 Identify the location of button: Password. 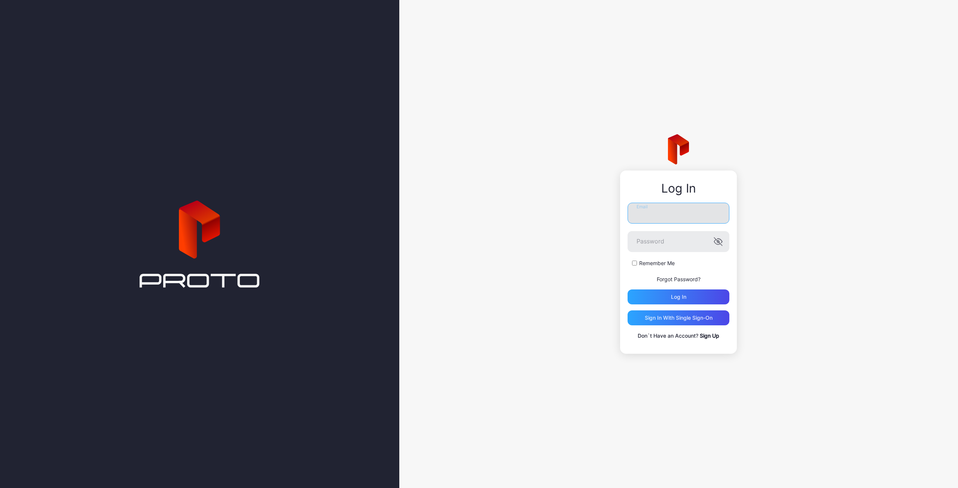
(718, 242).